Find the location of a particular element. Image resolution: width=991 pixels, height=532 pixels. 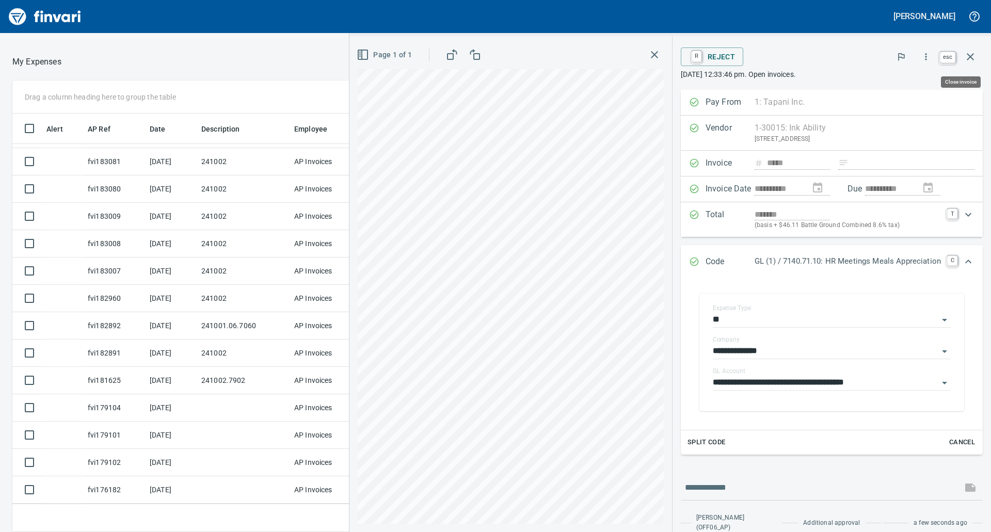

p: GL (1) / 7140.71.10: HR Meetings Meals Appreciation is located at coordinates (847, 261).